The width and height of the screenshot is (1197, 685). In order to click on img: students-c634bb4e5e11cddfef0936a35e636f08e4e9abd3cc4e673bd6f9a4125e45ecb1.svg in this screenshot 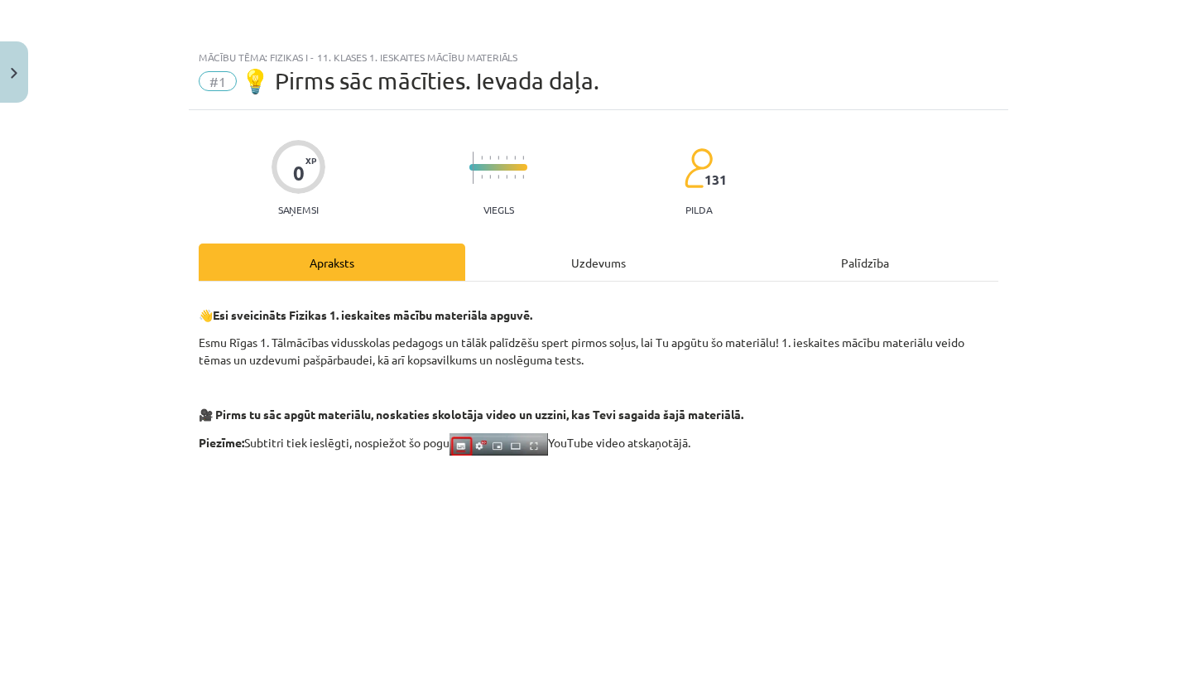, I will do `click(698, 168)`.